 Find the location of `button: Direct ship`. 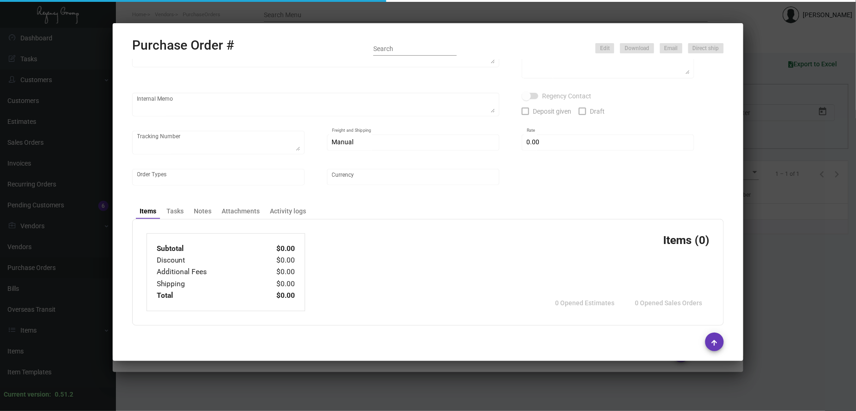

button: Direct ship is located at coordinates (706, 48).